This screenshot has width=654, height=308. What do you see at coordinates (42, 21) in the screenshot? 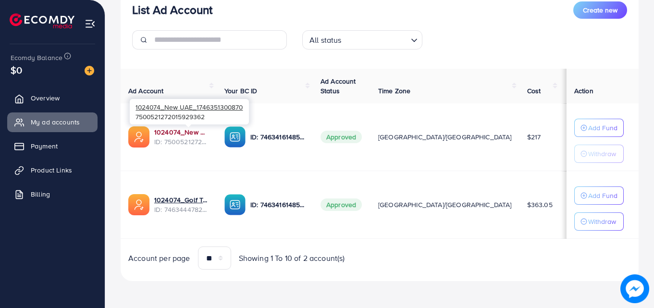
I see `a: logo` at bounding box center [42, 21].